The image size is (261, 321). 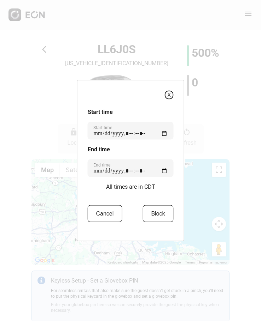 I want to click on button: X, so click(x=169, y=95).